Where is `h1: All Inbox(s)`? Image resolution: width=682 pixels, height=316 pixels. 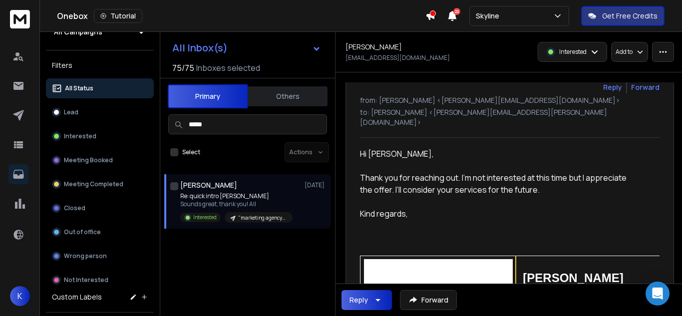 h1: All Inbox(s) is located at coordinates (200, 48).